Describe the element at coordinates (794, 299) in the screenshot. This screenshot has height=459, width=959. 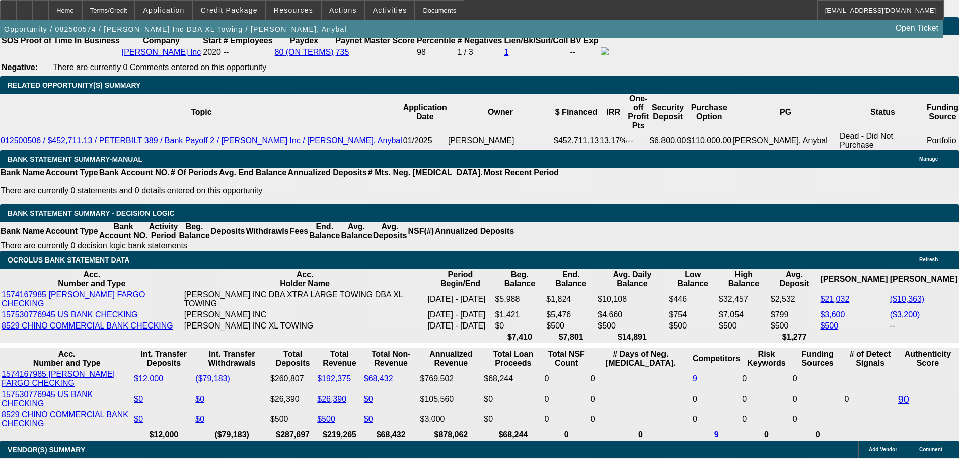
I see `td: $2,532` at that location.